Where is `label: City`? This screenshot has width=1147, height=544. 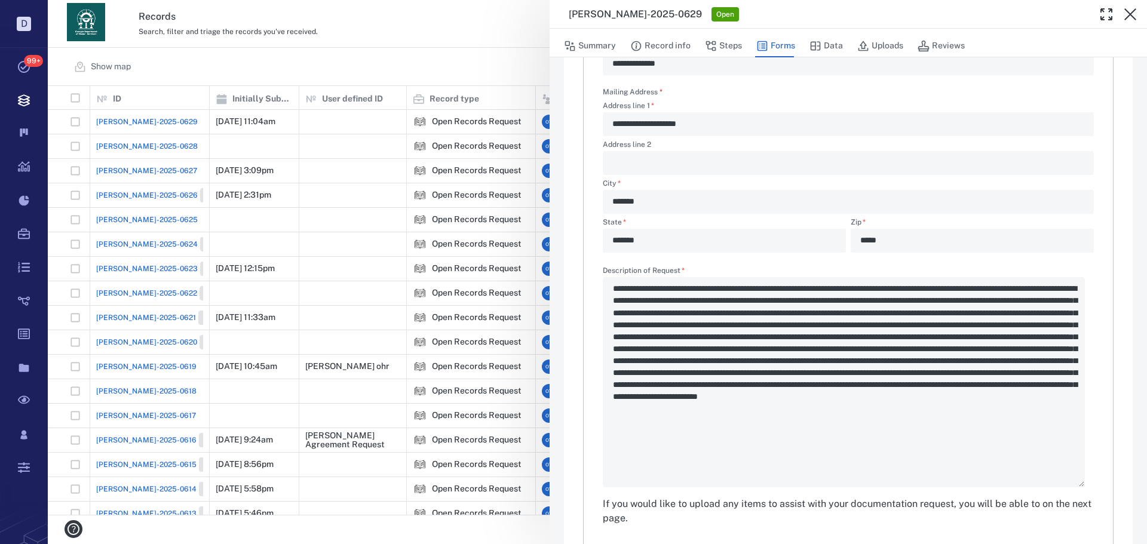 label: City is located at coordinates (848, 185).